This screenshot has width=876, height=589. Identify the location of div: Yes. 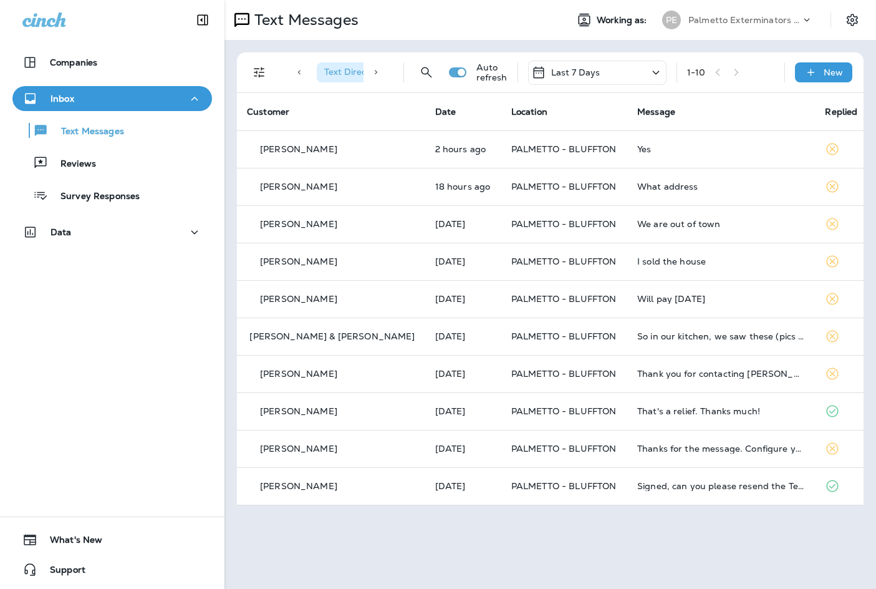
(721, 149).